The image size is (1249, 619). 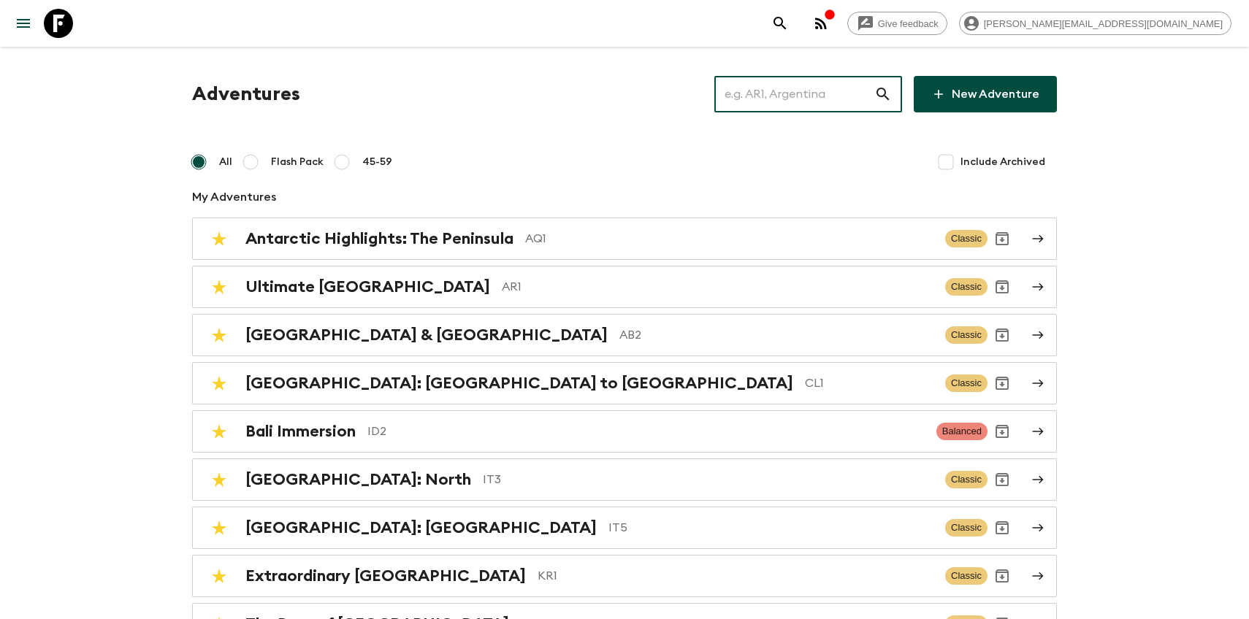 I want to click on p: IT3, so click(x=708, y=480).